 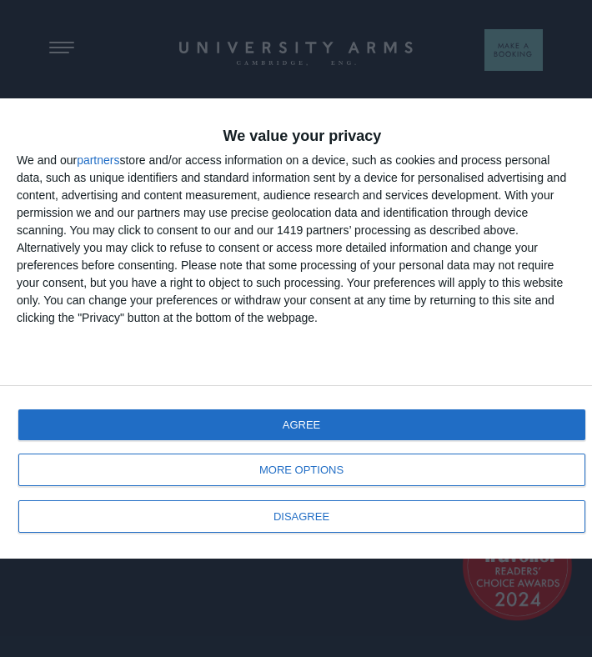 I want to click on button: AGREE, so click(x=302, y=425).